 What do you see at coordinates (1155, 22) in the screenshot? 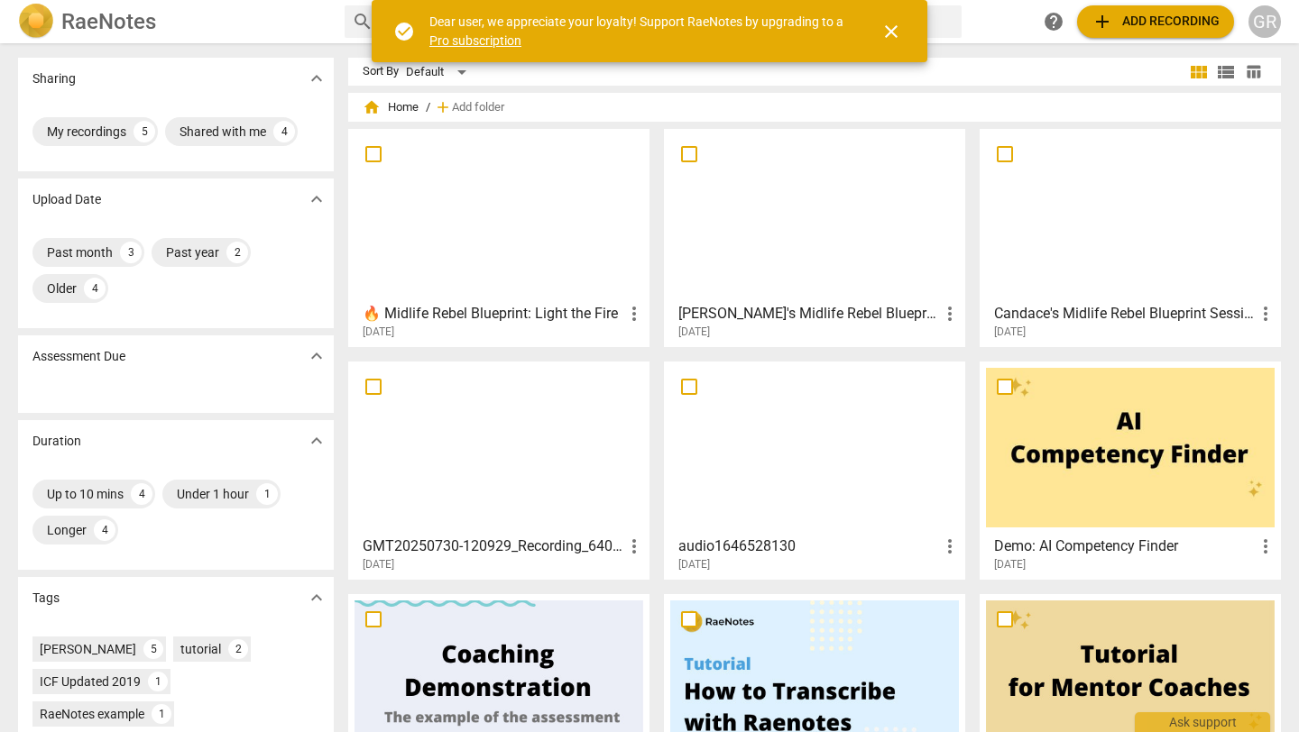
I see `button: Upload` at bounding box center [1155, 22].